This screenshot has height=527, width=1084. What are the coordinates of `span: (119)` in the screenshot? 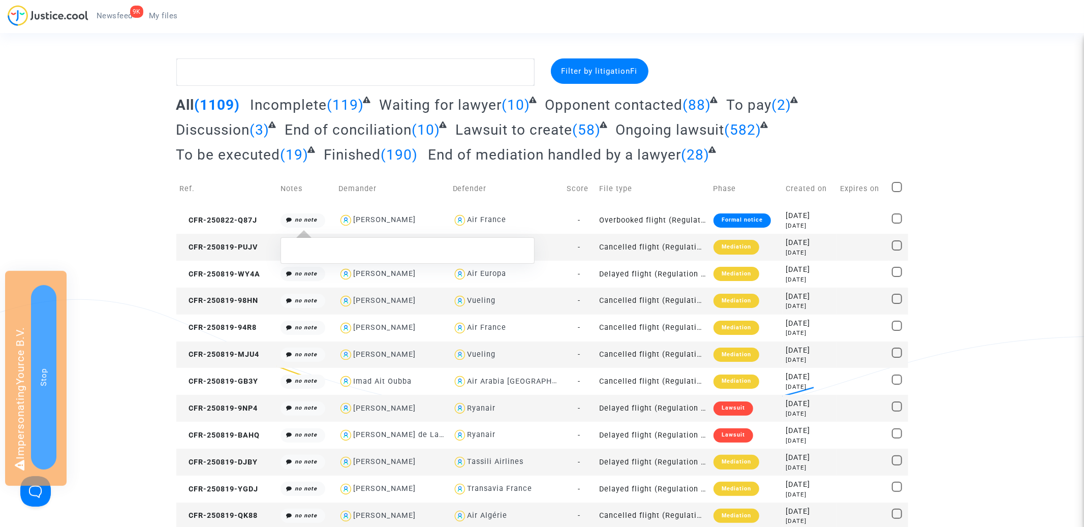 It's located at (345, 105).